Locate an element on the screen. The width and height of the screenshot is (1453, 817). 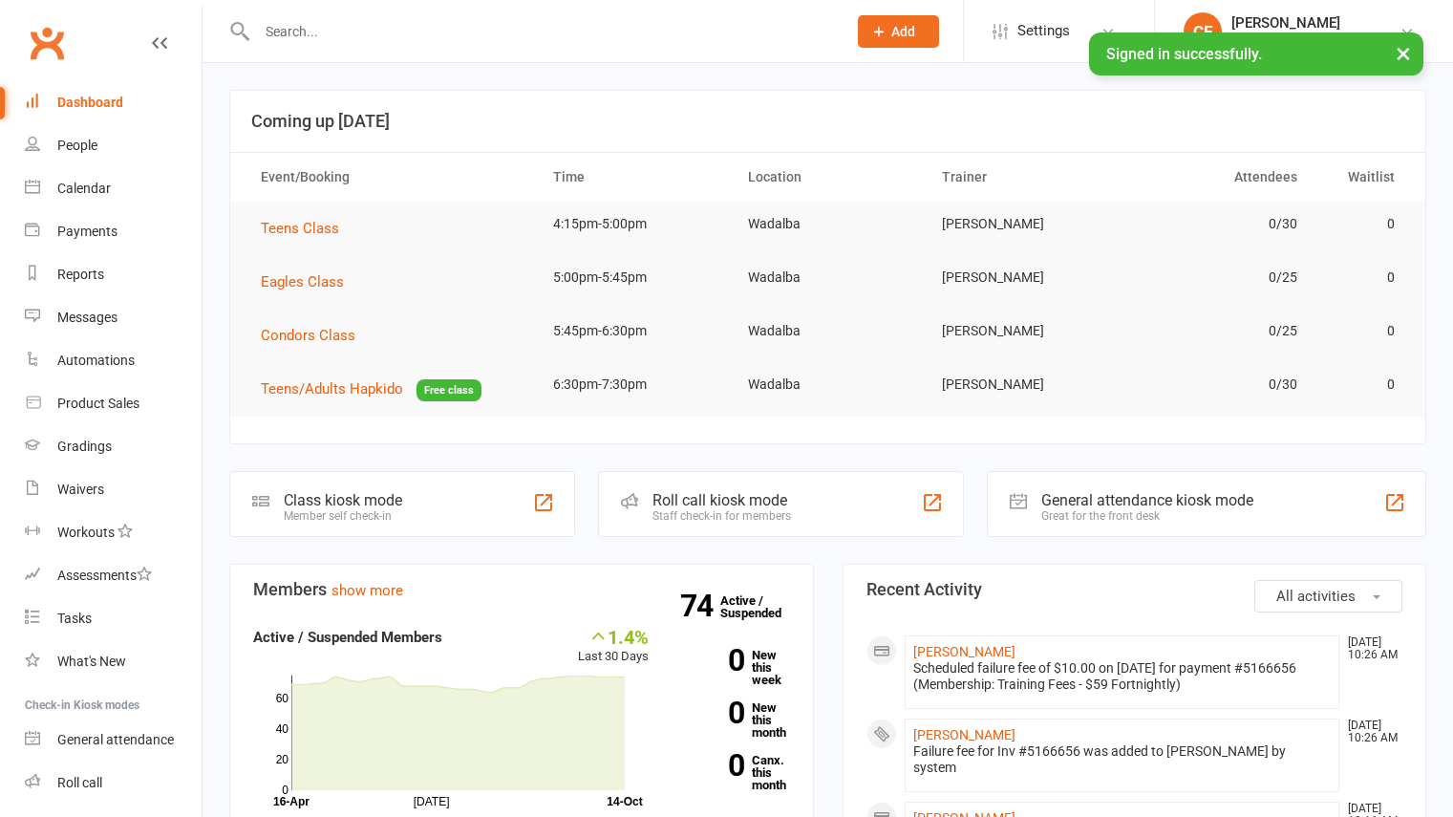
span: Add is located at coordinates (903, 32).